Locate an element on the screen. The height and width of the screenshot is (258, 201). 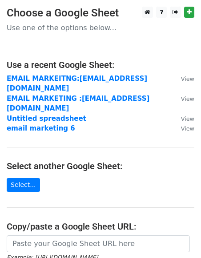
h4: Copy/paste a Google Sheet URL: is located at coordinates (100, 226).